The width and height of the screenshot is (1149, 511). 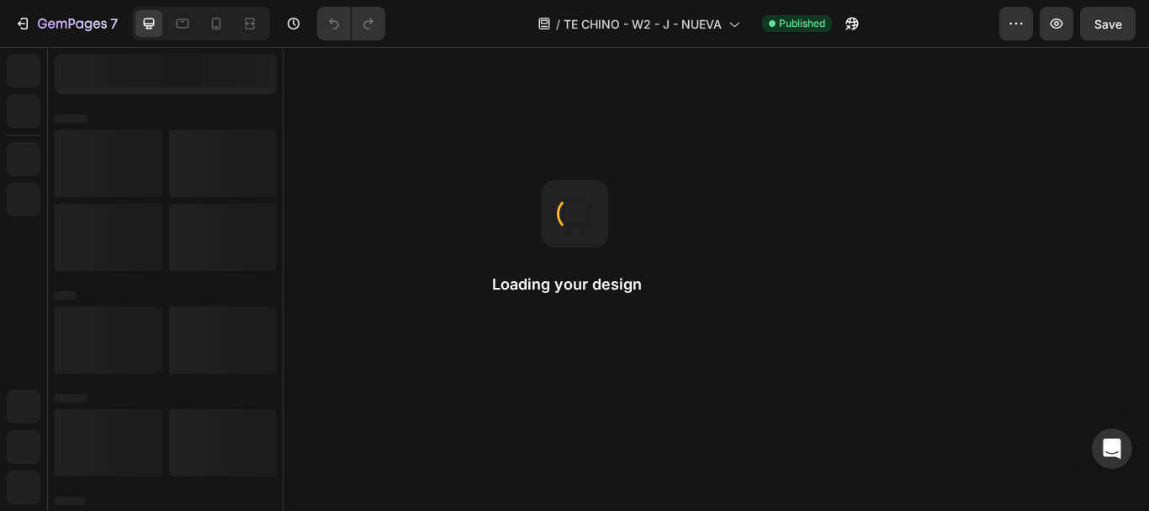 What do you see at coordinates (1112, 448) in the screenshot?
I see `div: Open Intercom Messenger` at bounding box center [1112, 448].